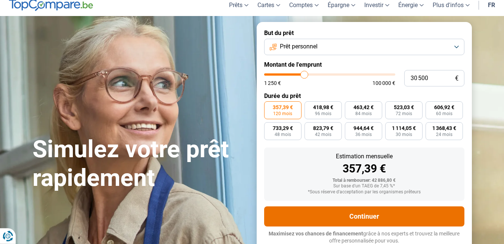 The height and width of the screenshot is (244, 504). What do you see at coordinates (363, 135) in the screenshot?
I see `span: 36 mois` at bounding box center [363, 135].